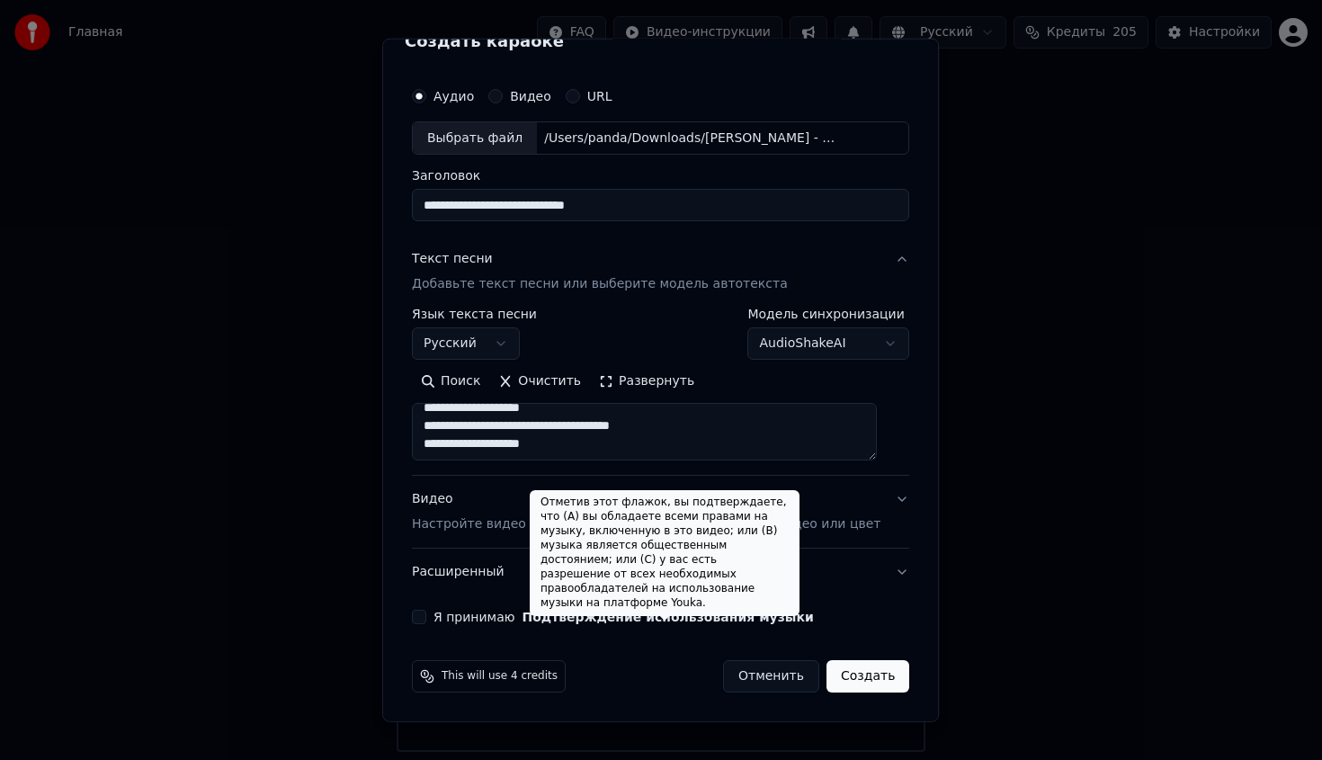 Image resolution: width=1322 pixels, height=760 pixels. I want to click on label: URL, so click(600, 95).